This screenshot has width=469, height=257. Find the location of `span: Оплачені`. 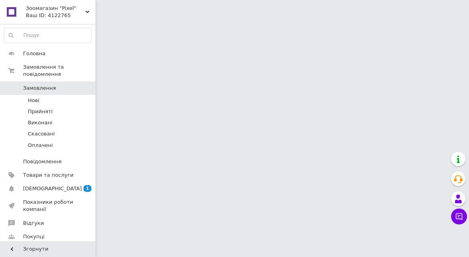

span: Оплачені is located at coordinates (40, 146).